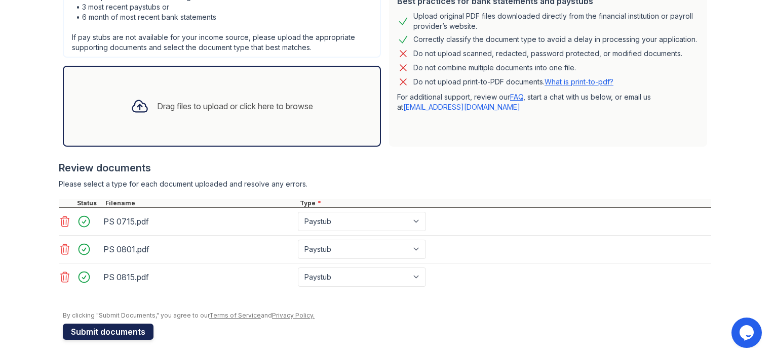  I want to click on div: Upload original PDF files downloaded directly from the financial institution or payroll provider’..., so click(556, 21).